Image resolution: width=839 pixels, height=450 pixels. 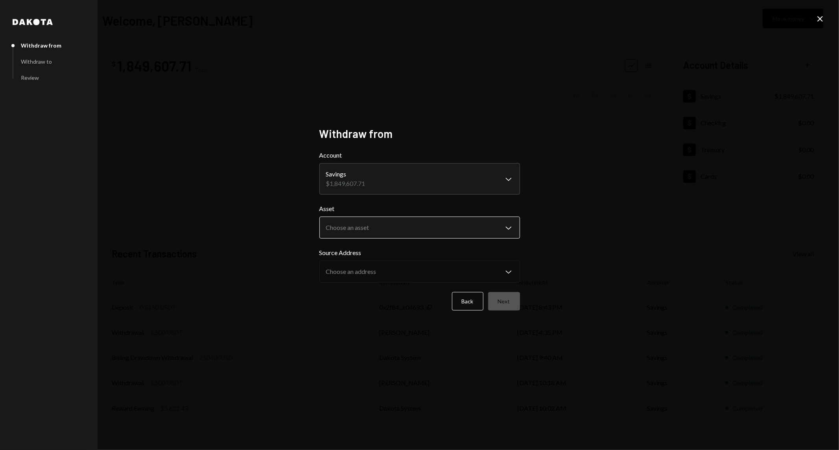 I want to click on button: Asset, so click(x=420, y=228).